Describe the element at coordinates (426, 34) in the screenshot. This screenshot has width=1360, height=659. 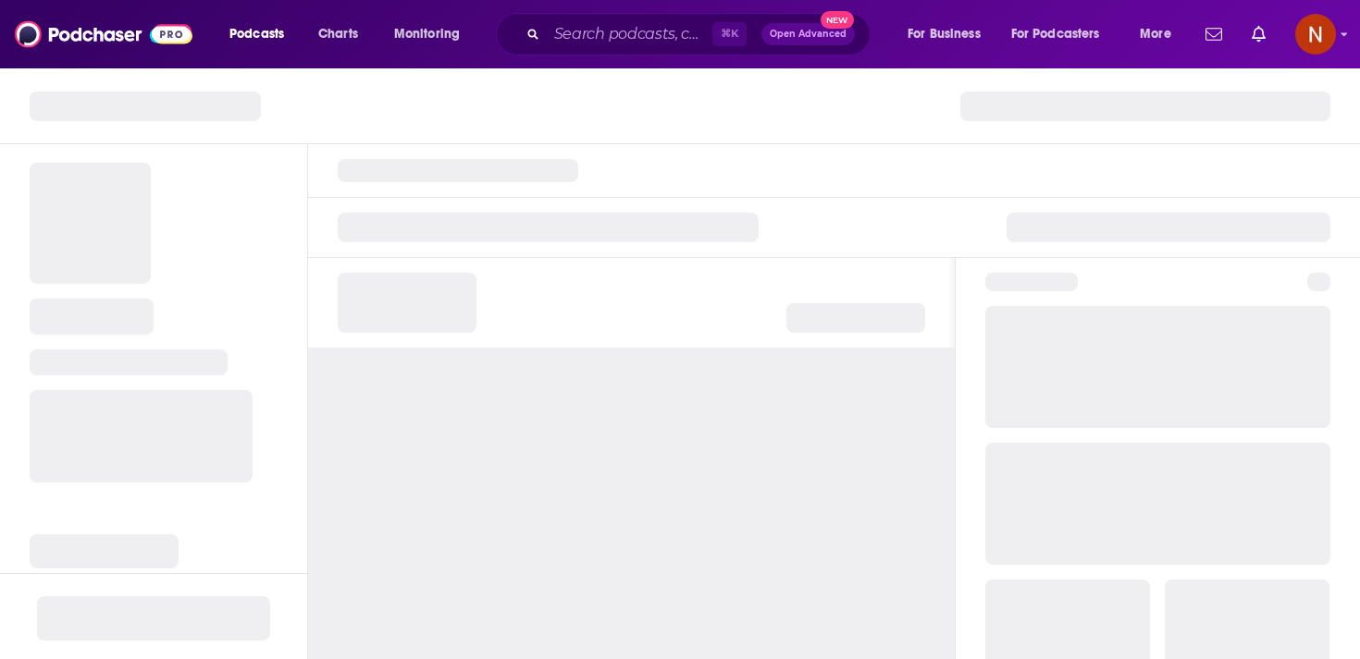
I see `span: Monitoring` at that location.